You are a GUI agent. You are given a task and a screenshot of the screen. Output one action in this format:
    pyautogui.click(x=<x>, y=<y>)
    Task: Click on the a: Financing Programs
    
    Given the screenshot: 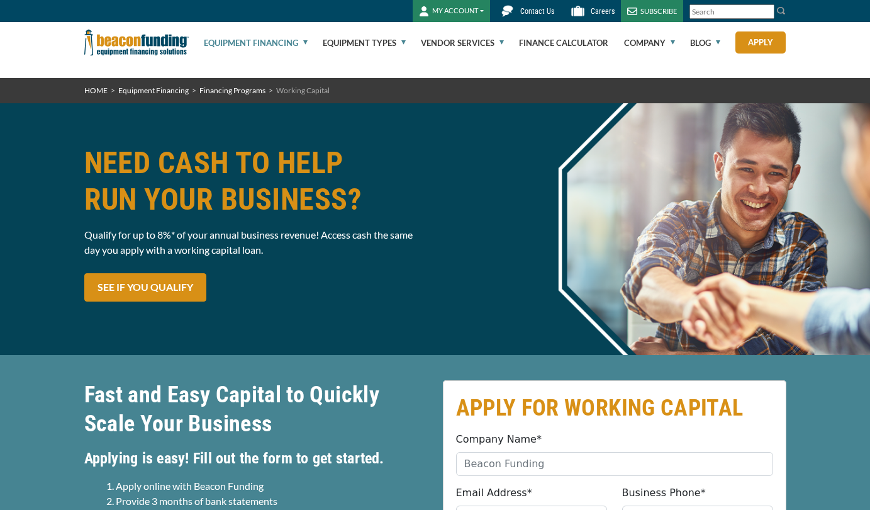 What is the action you would take?
    pyautogui.click(x=232, y=90)
    